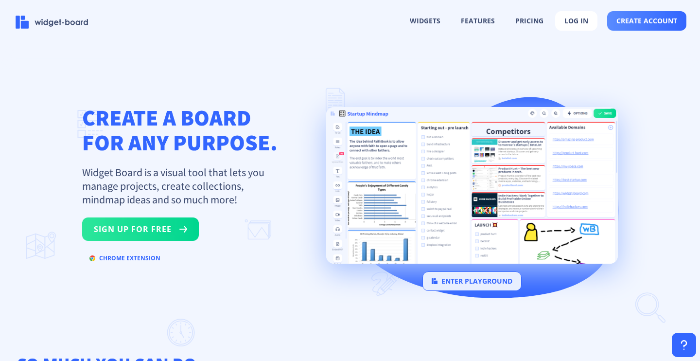 Image resolution: width=700 pixels, height=361 pixels. Describe the element at coordinates (92, 258) in the screenshot. I see `img: chrome.svg` at that location.